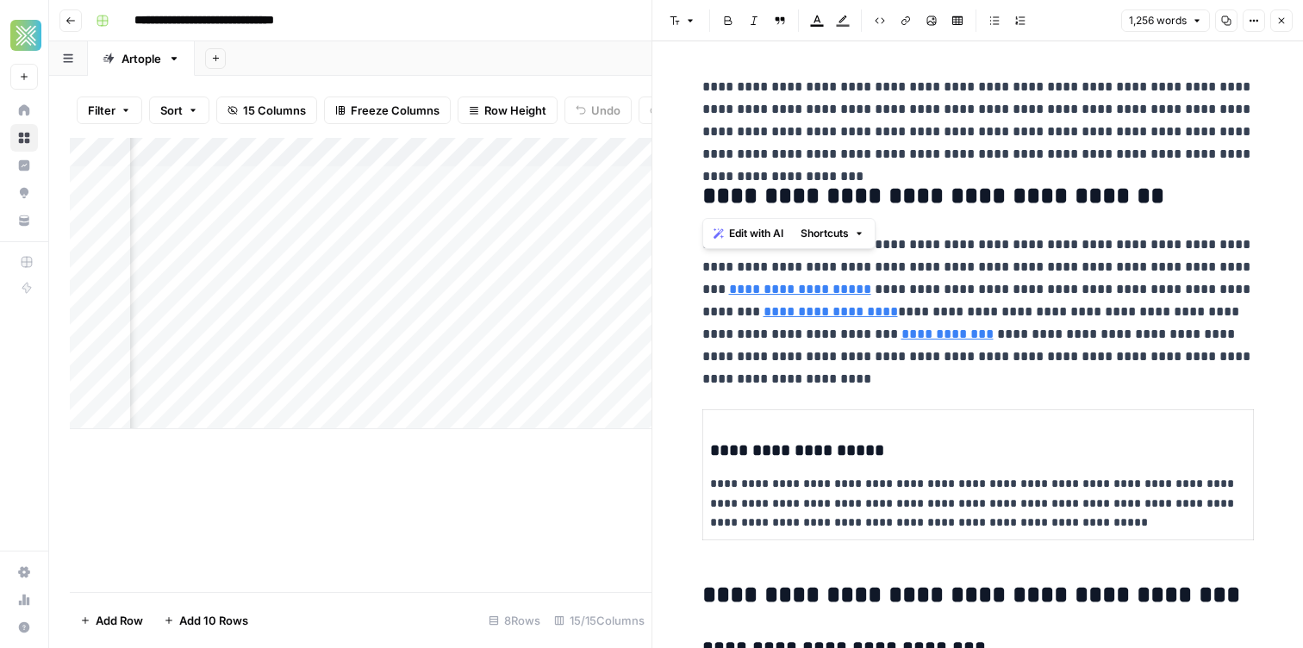 The width and height of the screenshot is (1303, 648). I want to click on span: 15 Columns, so click(274, 110).